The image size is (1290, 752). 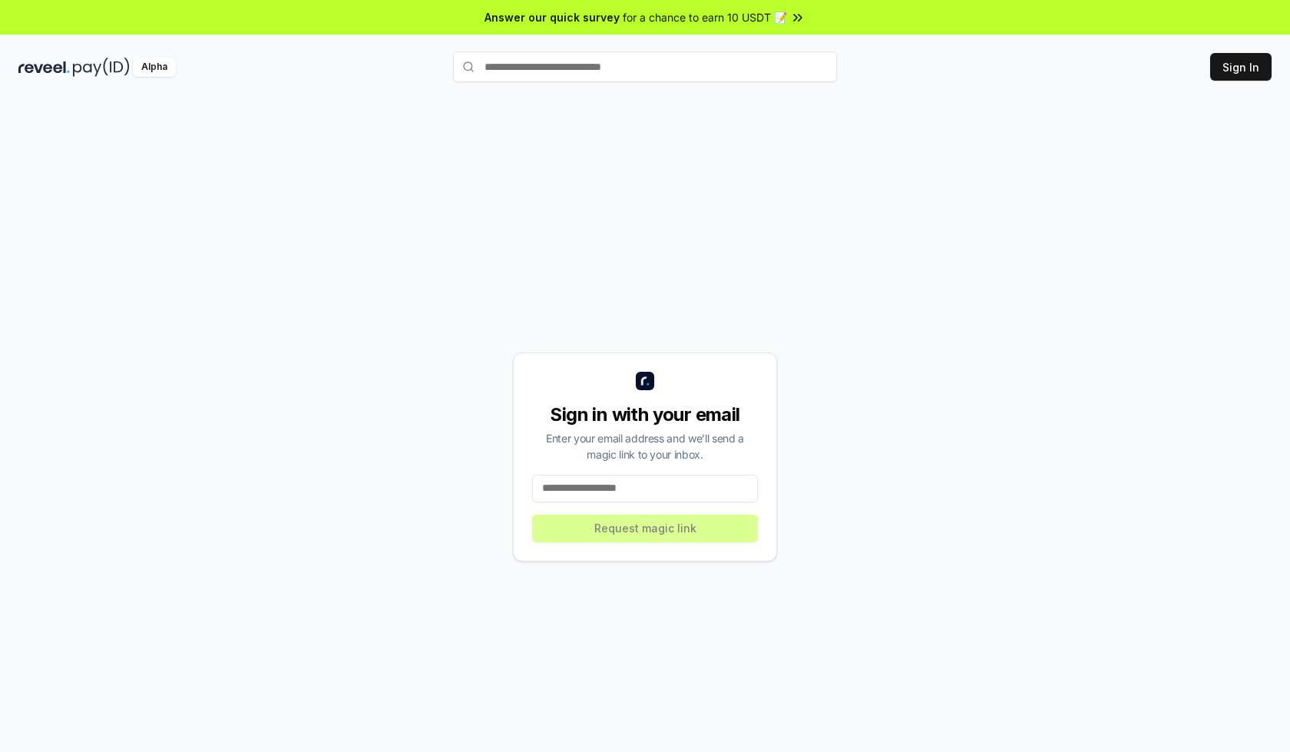 I want to click on img: logo_small, so click(x=645, y=381).